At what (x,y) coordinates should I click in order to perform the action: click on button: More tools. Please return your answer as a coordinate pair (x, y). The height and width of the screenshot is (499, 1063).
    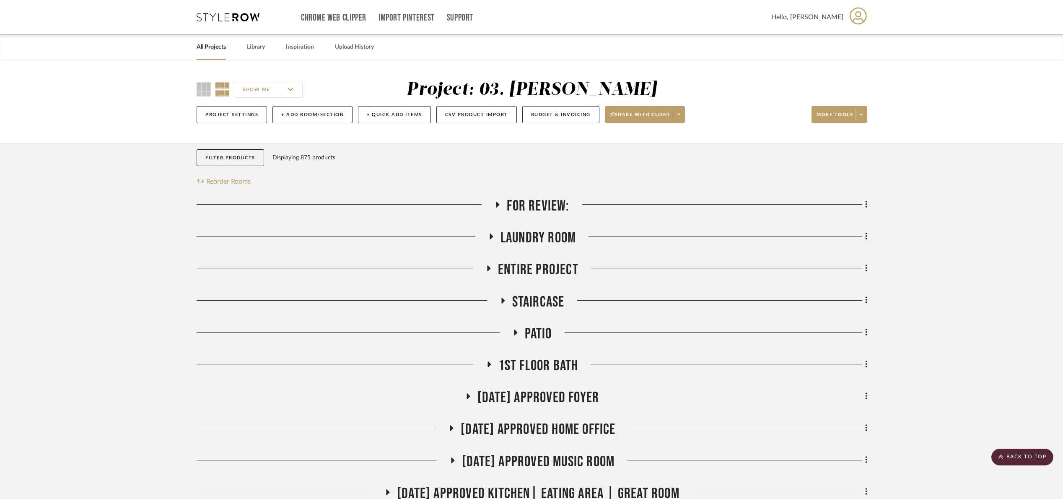
    Looking at the image, I should click on (840, 114).